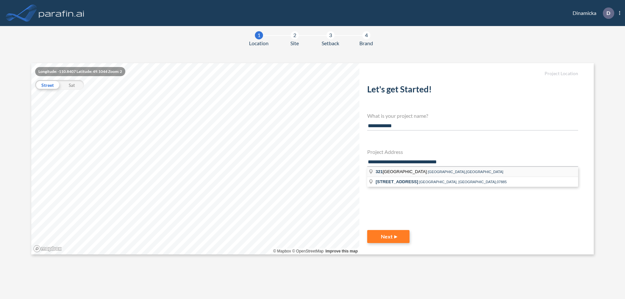  What do you see at coordinates (72, 85) in the screenshot?
I see `div: Sat` at bounding box center [72, 85].